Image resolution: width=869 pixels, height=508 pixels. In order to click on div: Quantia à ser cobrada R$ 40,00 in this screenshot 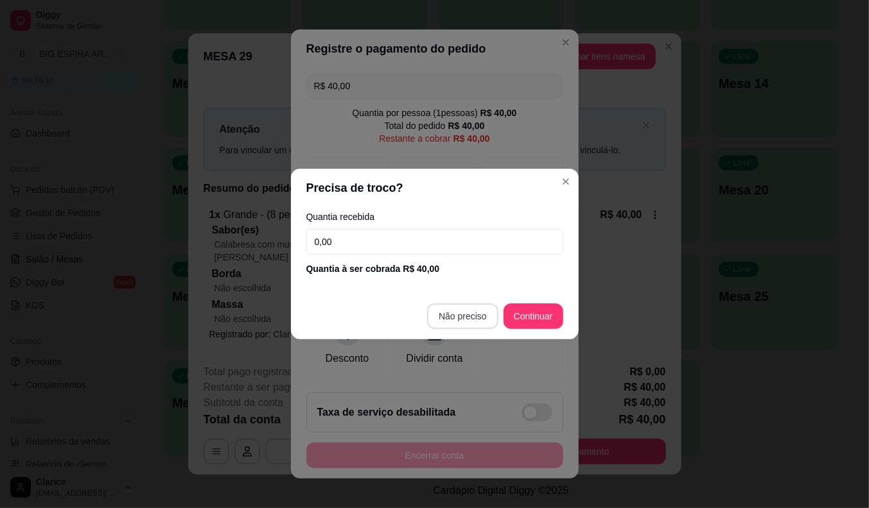, I will do `click(435, 269)`.